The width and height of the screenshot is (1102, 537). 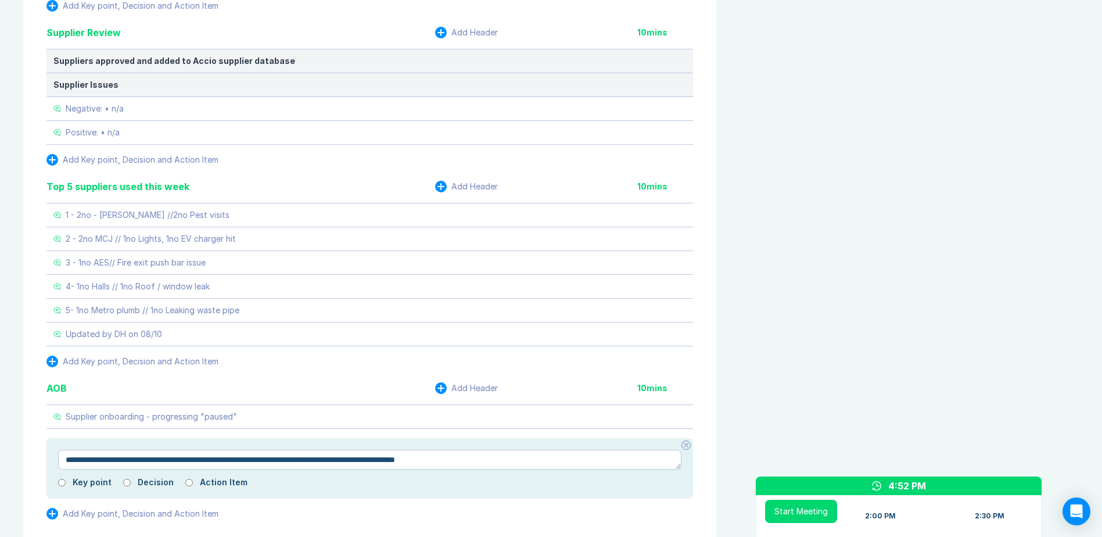 I want to click on div: Open Intercom Messenger, so click(x=1077, y=511).